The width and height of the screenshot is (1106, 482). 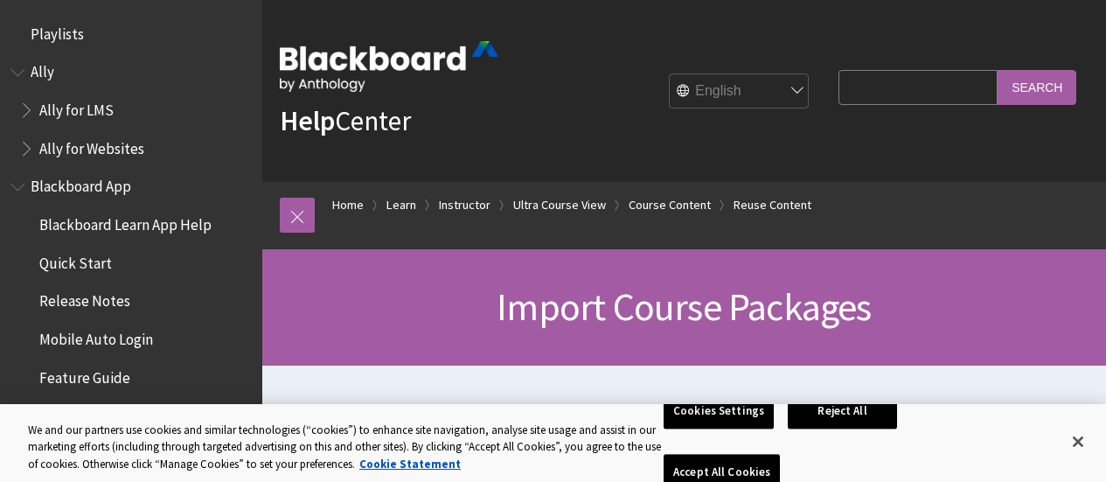 I want to click on button: Reject All, so click(x=842, y=411).